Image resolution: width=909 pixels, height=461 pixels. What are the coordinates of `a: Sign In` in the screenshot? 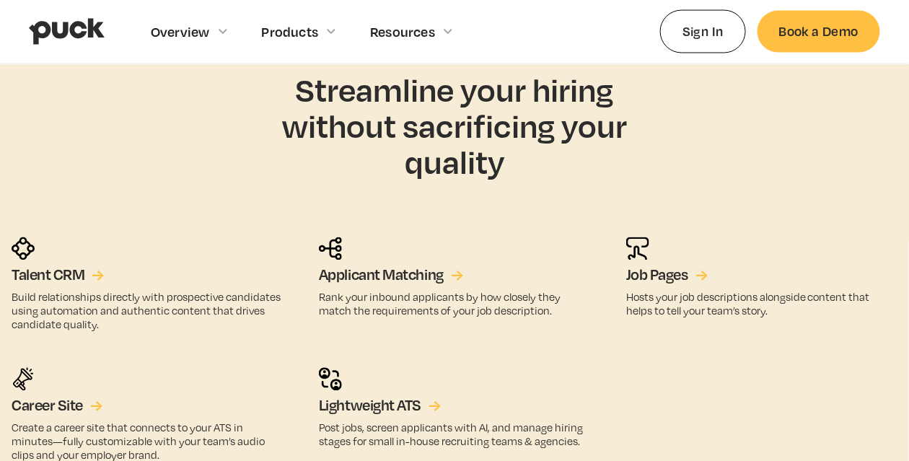 It's located at (703, 31).